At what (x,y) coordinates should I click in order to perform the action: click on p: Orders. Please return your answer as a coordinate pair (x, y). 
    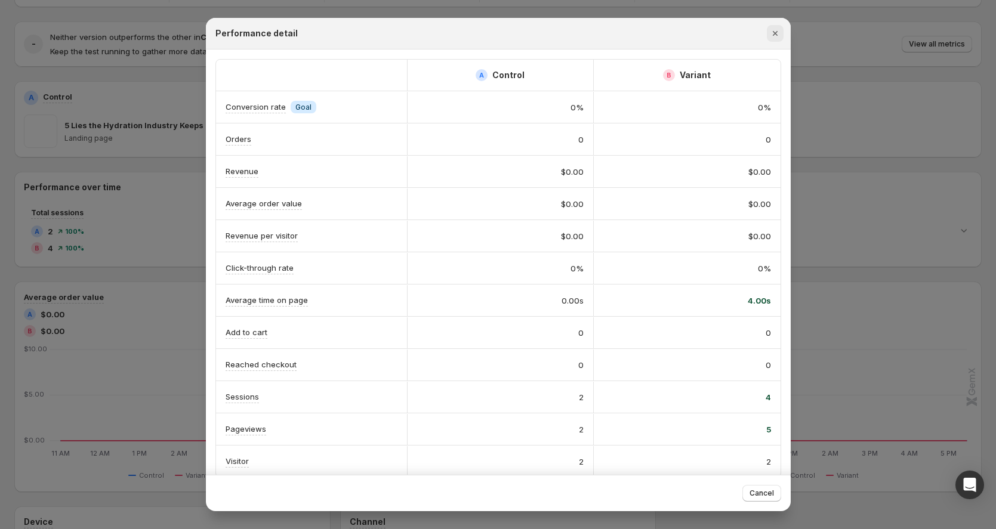
    Looking at the image, I should click on (238, 139).